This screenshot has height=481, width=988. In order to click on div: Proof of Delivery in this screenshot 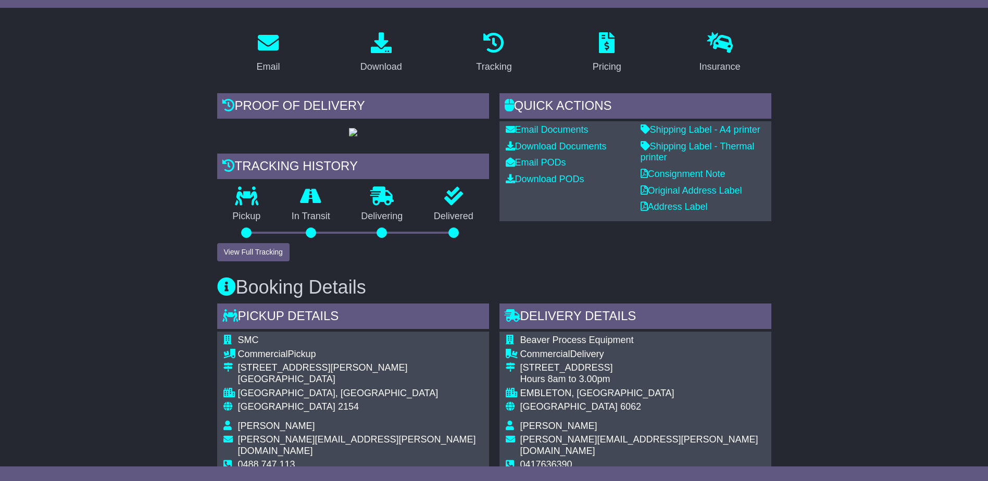, I will do `click(353, 107)`.